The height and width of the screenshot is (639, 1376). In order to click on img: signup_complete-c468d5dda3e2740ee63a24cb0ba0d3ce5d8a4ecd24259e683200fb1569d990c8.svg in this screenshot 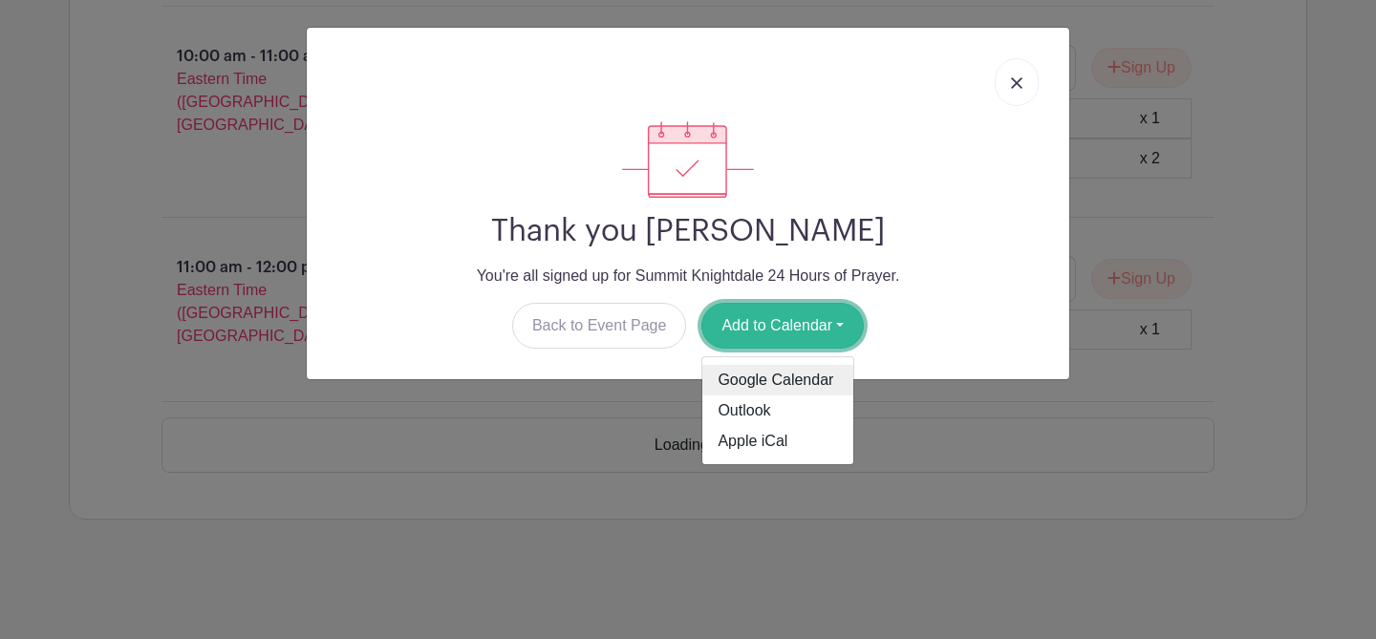, I will do `click(688, 160)`.